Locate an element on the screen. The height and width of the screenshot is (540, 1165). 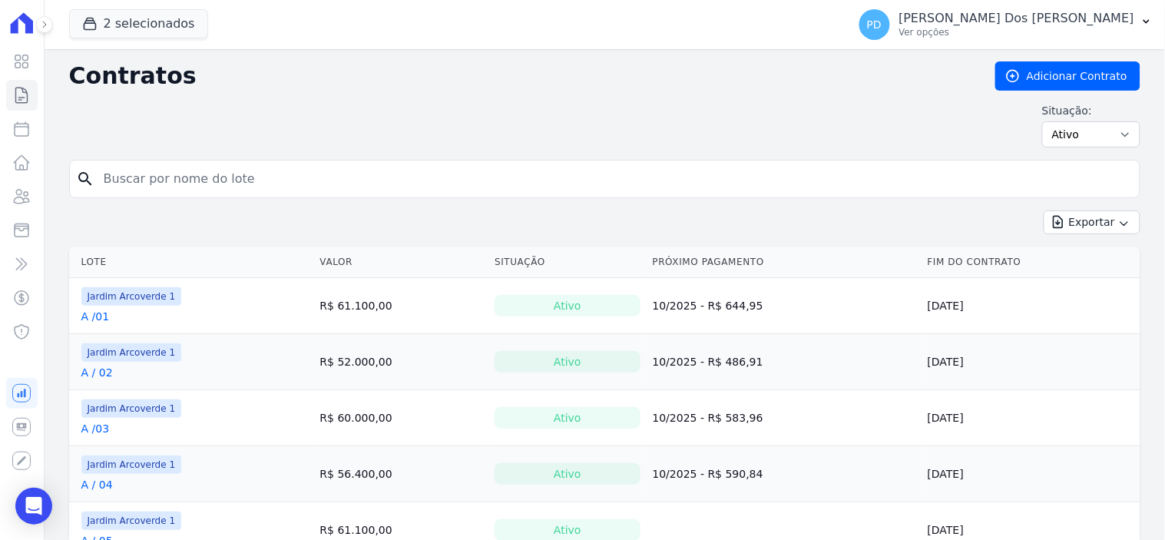
th: Situação is located at coordinates (567, 262).